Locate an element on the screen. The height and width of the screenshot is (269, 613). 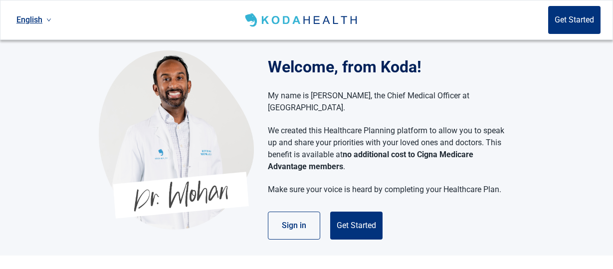
h1: Welcome, from Koda! is located at coordinates (391, 67).